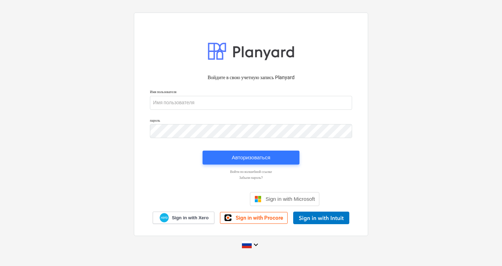  What do you see at coordinates (190, 218) in the screenshot?
I see `span: Sign in with Xero` at bounding box center [190, 218].